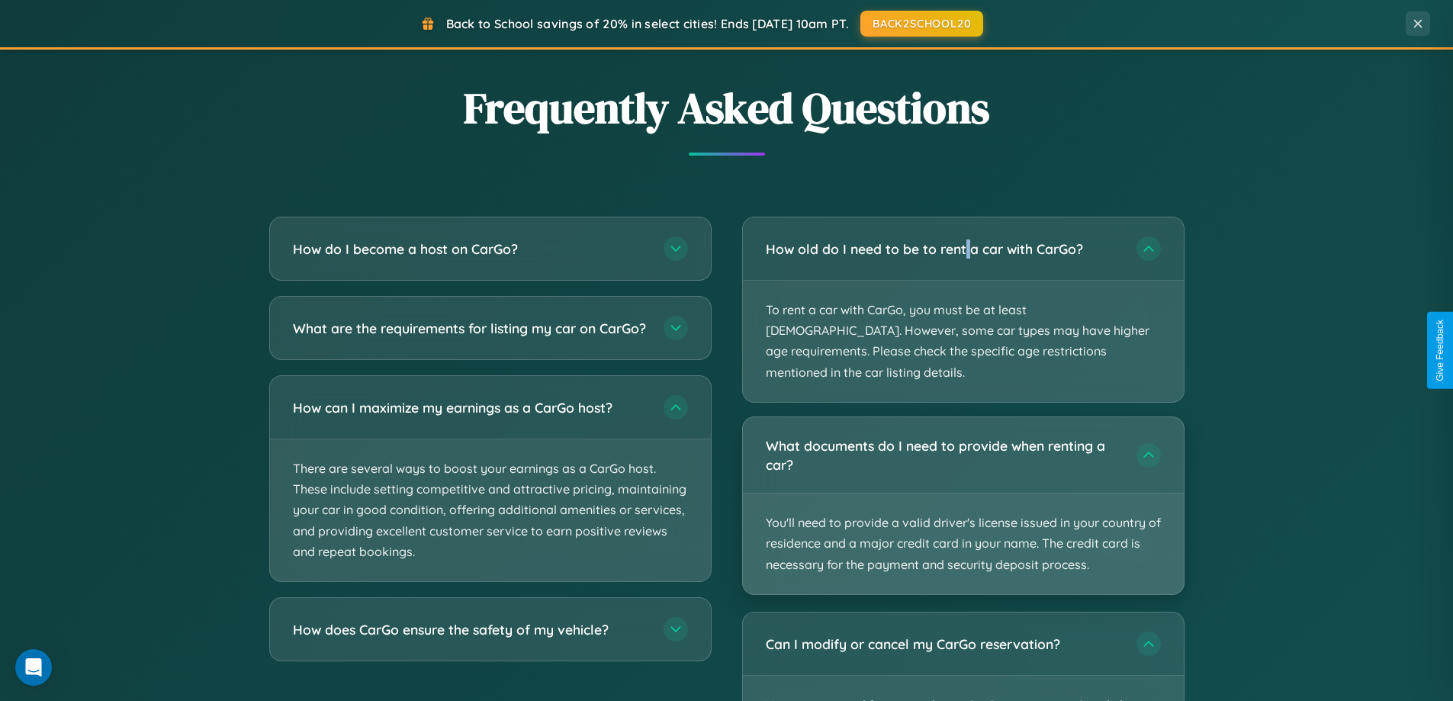 This screenshot has height=701, width=1453. What do you see at coordinates (944, 643) in the screenshot?
I see `h3: Can I modify or cancel my CarGo reservation?` at bounding box center [944, 643].